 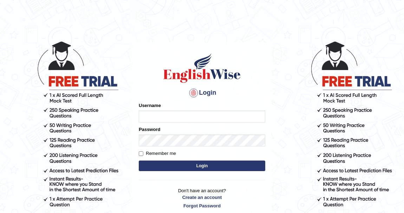 I want to click on p: Don't have an account?, so click(x=202, y=198).